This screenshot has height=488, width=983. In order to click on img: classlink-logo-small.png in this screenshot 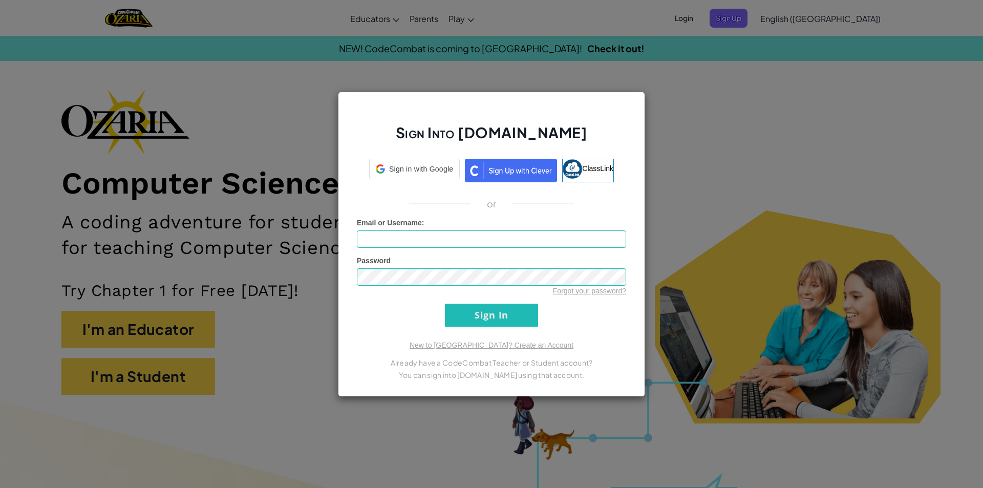, I will do `click(573, 169)`.